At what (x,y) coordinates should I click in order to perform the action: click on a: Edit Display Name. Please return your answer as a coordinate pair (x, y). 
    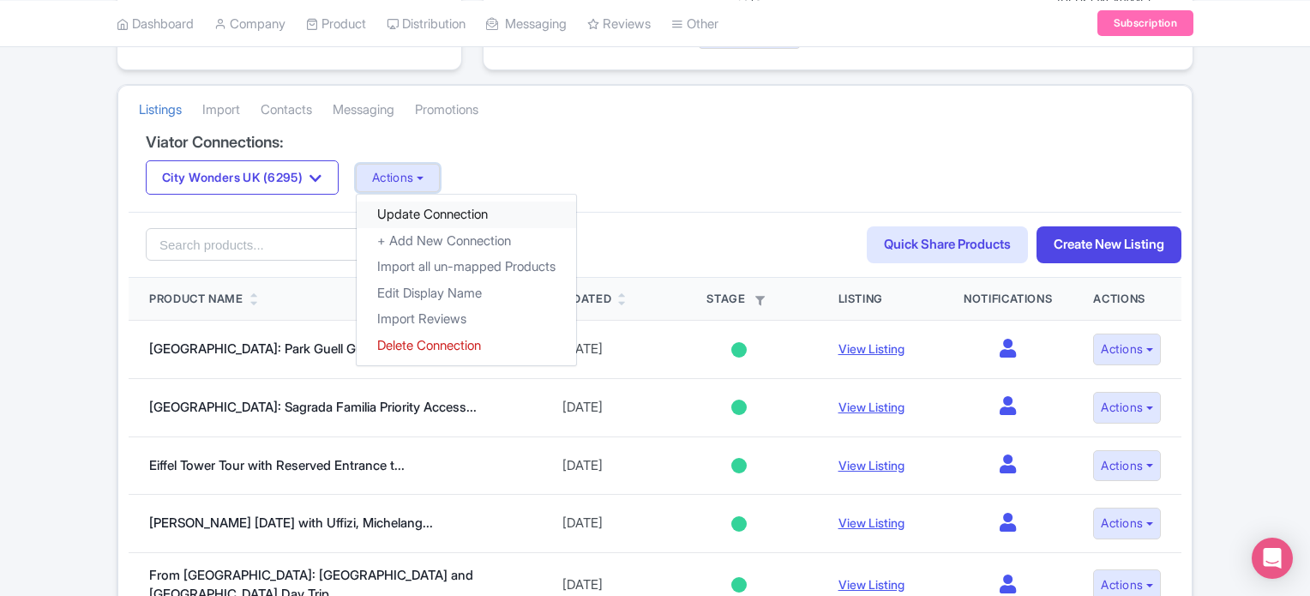
    Looking at the image, I should click on (467, 292).